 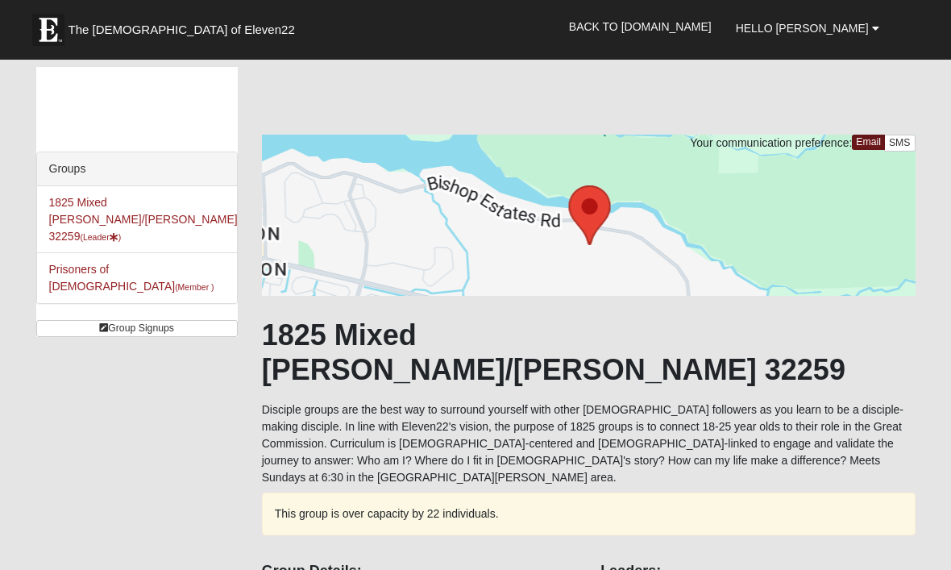 I want to click on a: SMS, so click(x=900, y=143).